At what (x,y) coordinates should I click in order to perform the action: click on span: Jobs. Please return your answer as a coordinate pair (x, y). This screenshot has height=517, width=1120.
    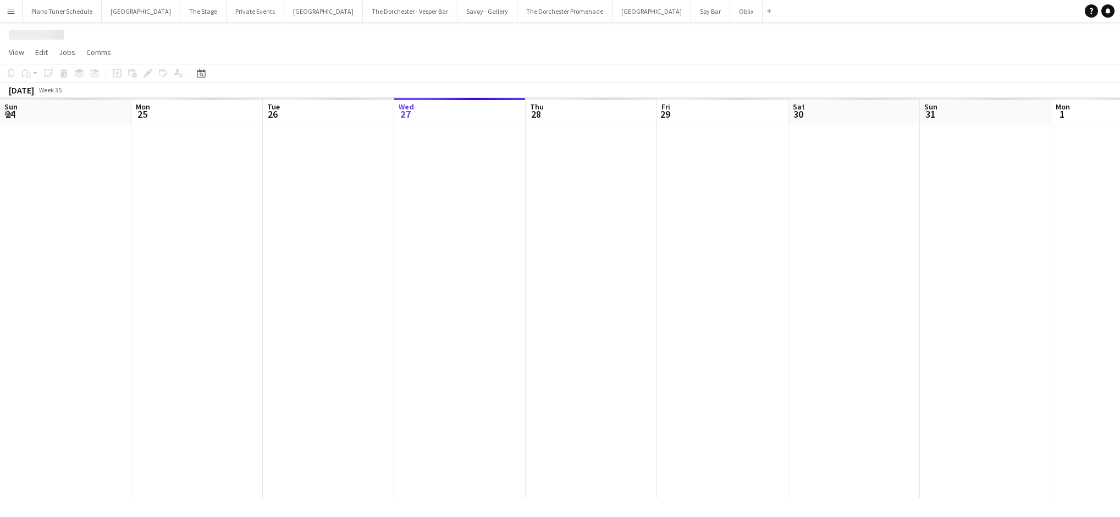
    Looking at the image, I should click on (67, 52).